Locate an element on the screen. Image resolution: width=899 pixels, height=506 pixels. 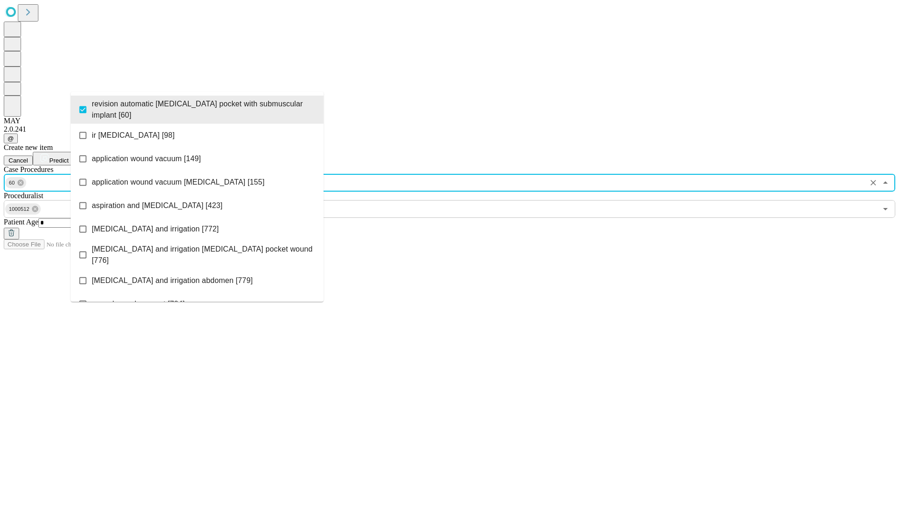
div: MAY is located at coordinates (450, 121).